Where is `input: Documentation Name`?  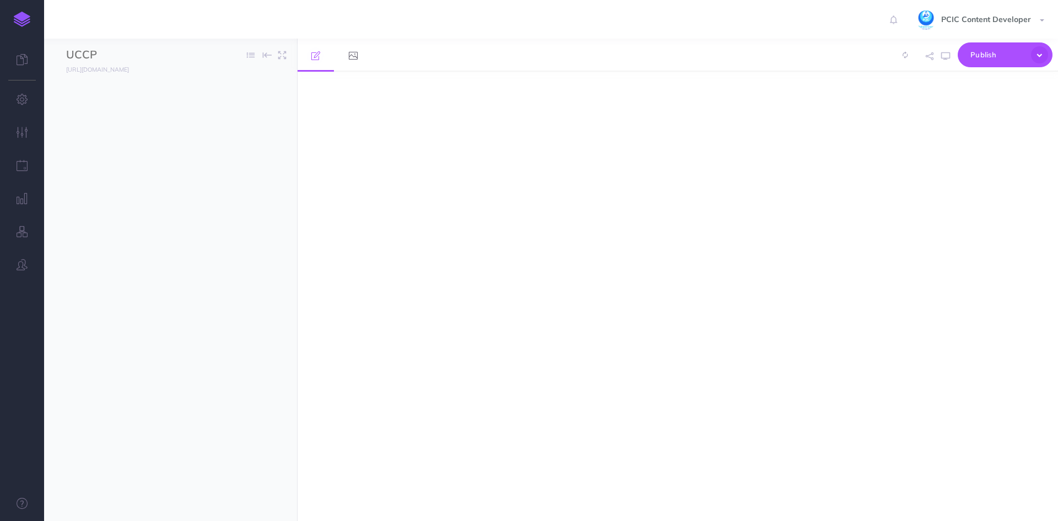
input: Documentation Name is located at coordinates (131, 55).